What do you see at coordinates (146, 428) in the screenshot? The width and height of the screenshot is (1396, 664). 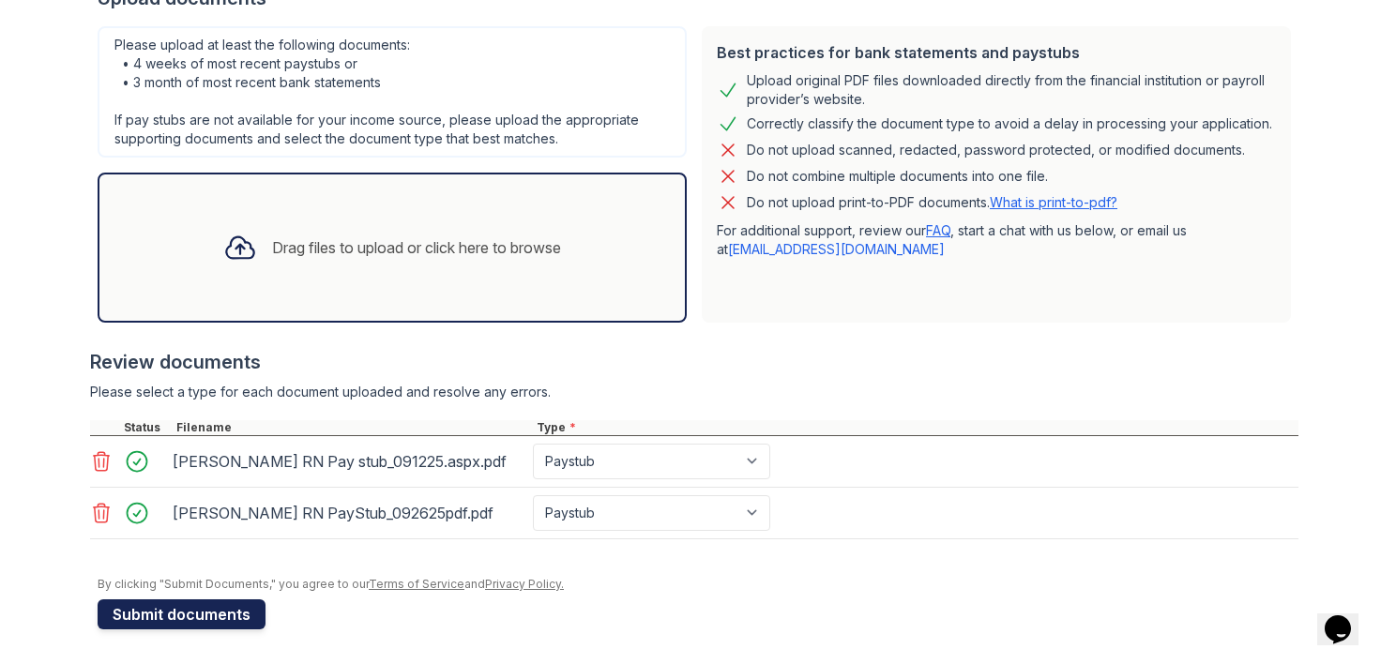 I see `div: Status` at bounding box center [146, 428].